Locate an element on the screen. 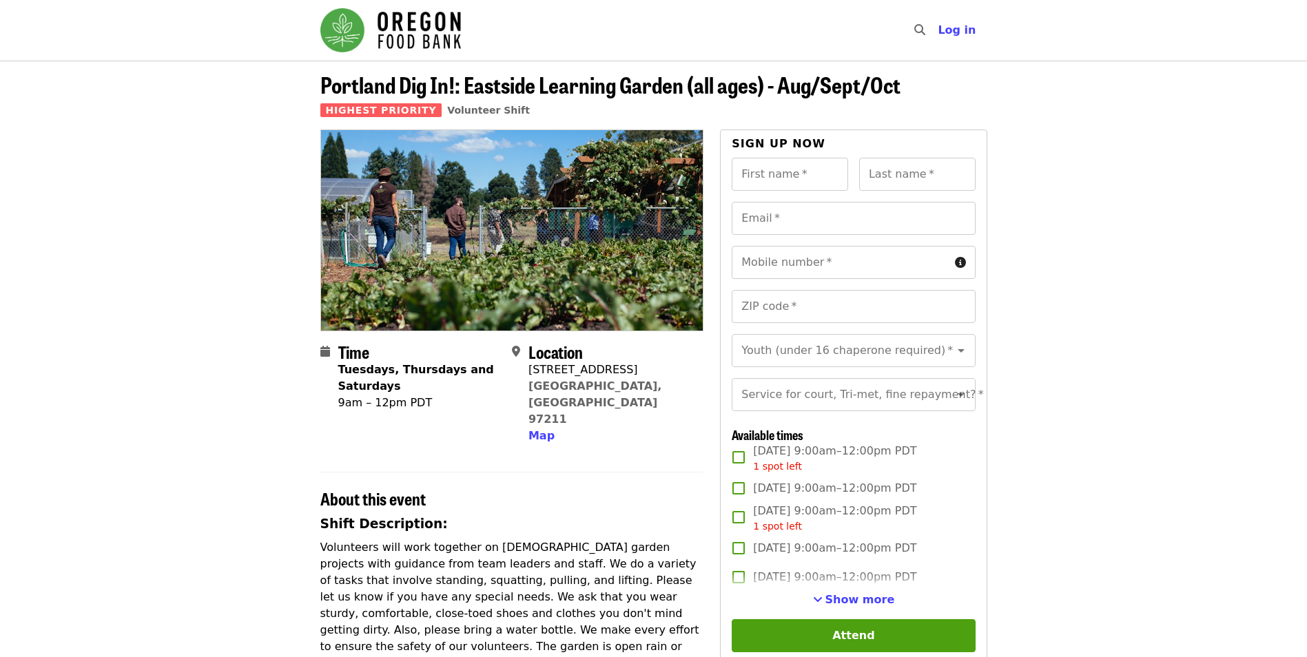 This screenshot has height=657, width=1307. span: Highest Priority is located at coordinates (381, 110).